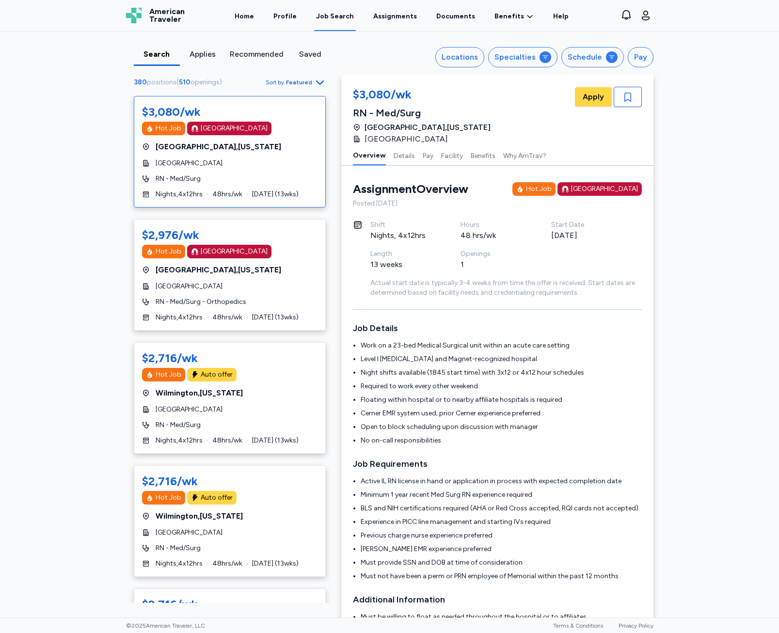  Describe the element at coordinates (452, 155) in the screenshot. I see `button: Facility` at that location.